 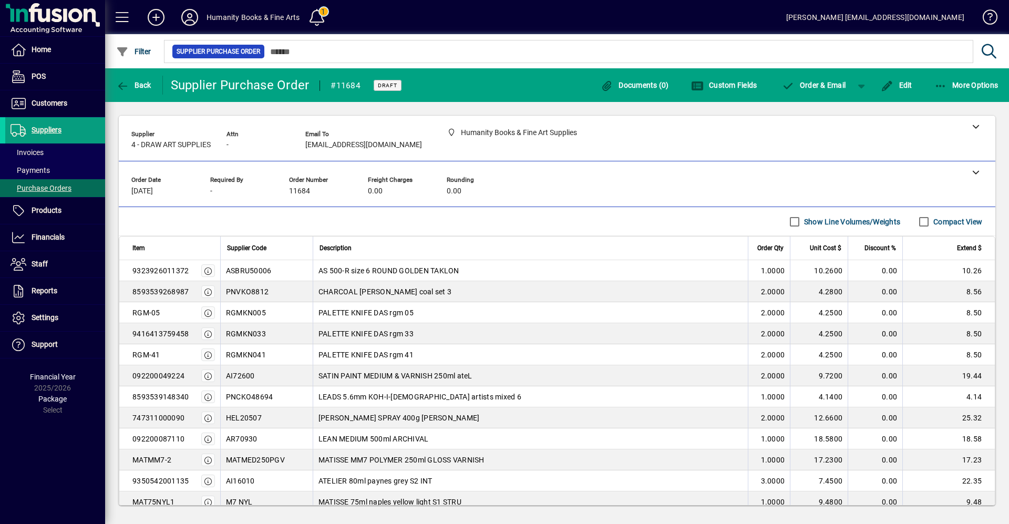 What do you see at coordinates (190, 17) in the screenshot?
I see `button: Profile` at bounding box center [190, 17].